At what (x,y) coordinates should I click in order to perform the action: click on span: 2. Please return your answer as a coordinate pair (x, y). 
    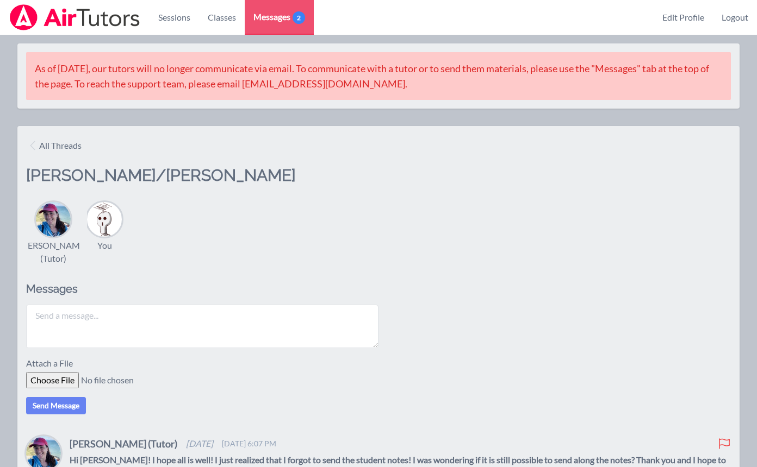
    Looking at the image, I should click on (298, 17).